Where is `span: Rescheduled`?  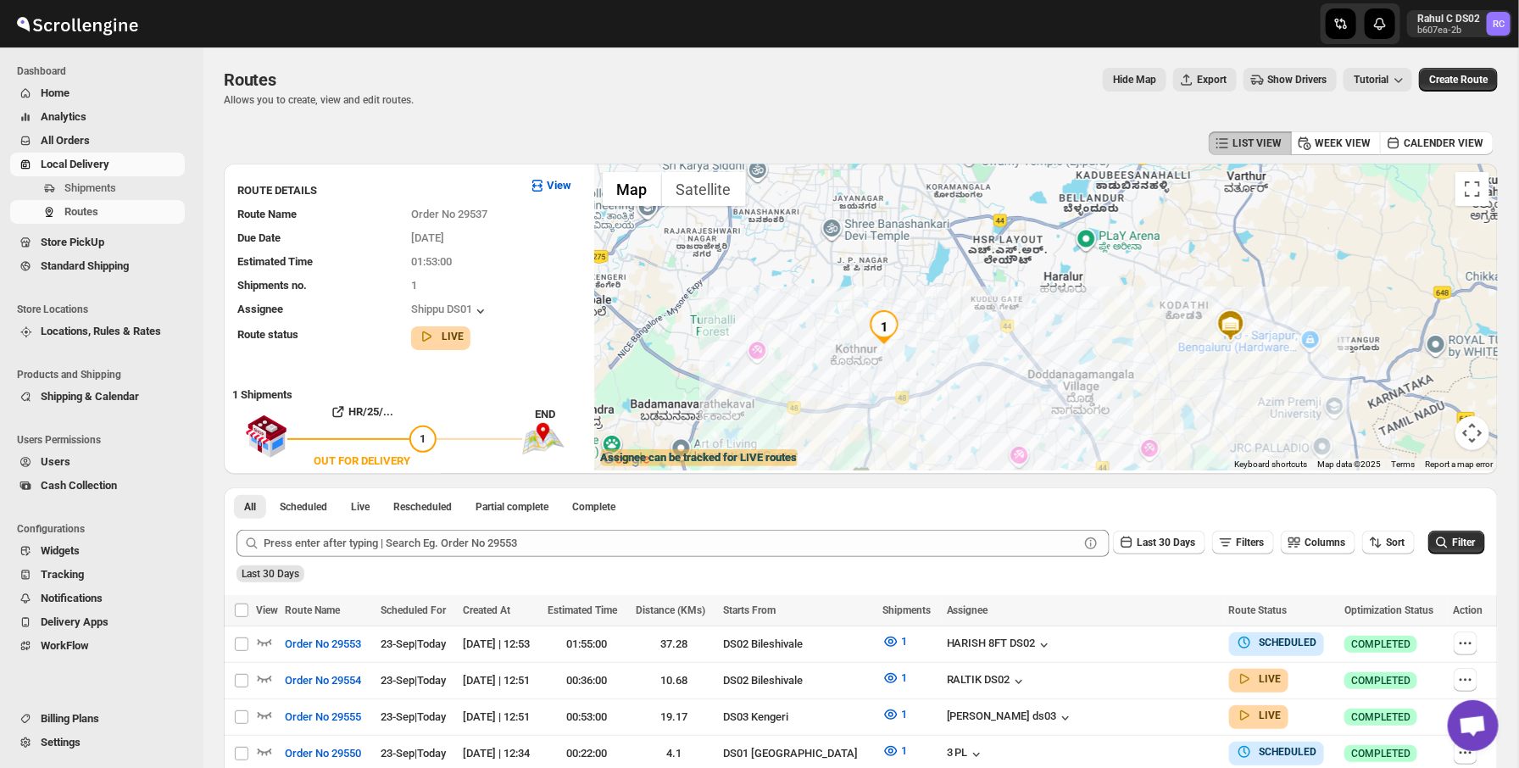
span: Rescheduled is located at coordinates (422, 507).